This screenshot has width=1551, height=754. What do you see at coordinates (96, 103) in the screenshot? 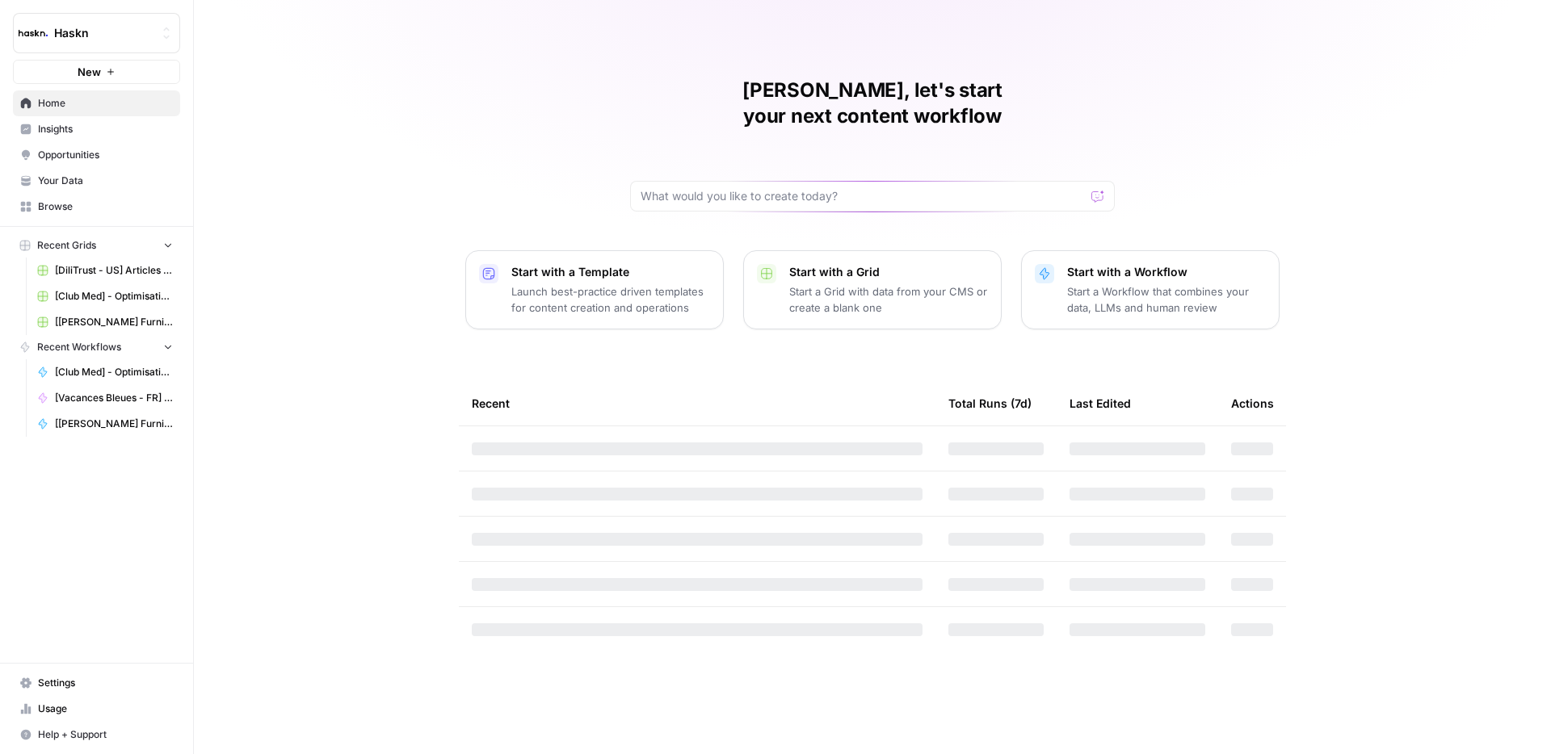
I see `a: Home` at bounding box center [96, 103].